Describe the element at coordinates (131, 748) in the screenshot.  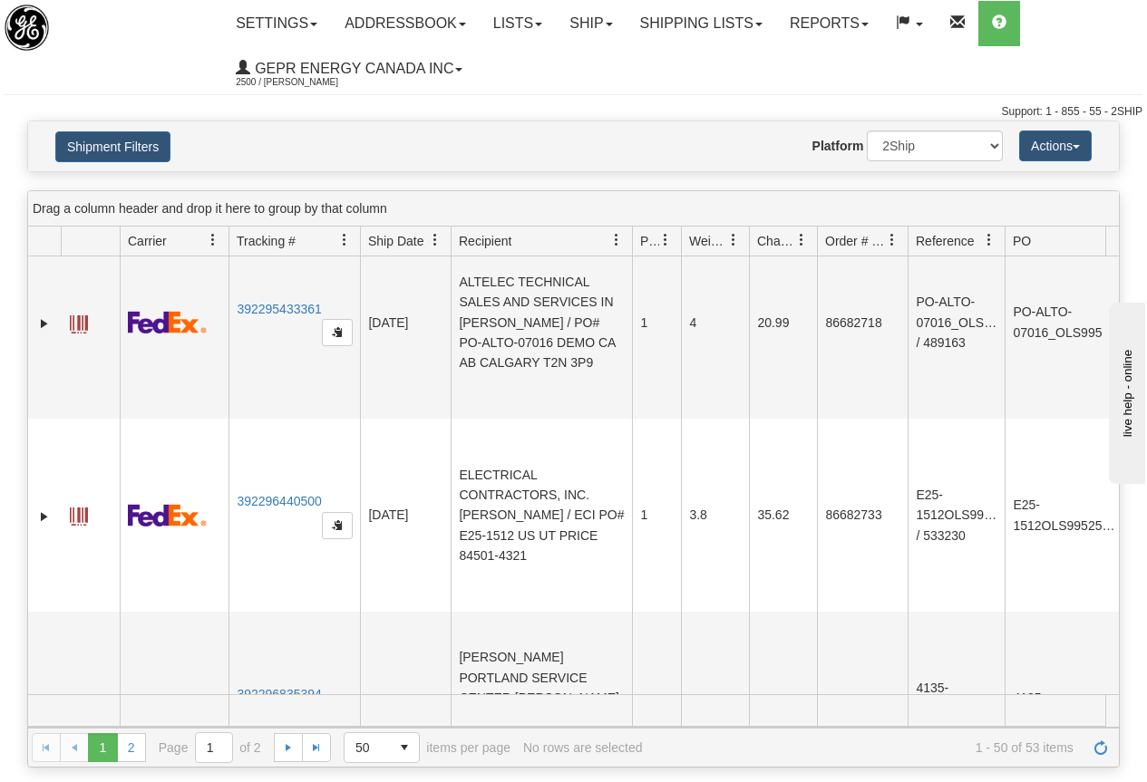
I see `a: 2` at that location.